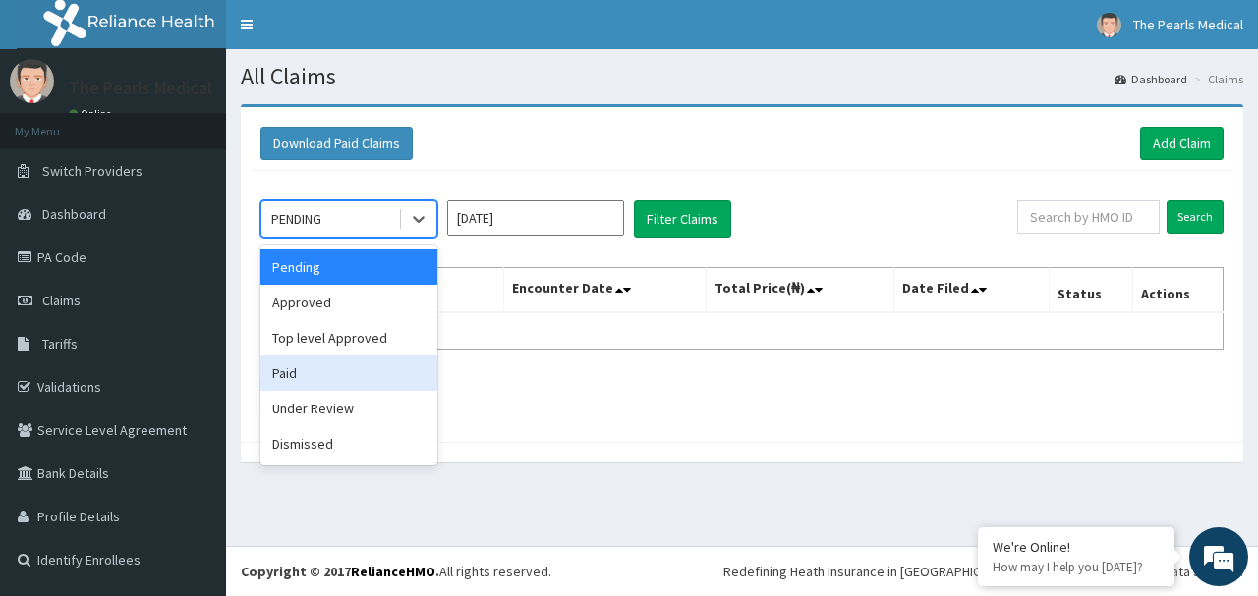  I want to click on div: Pending, so click(349, 267).